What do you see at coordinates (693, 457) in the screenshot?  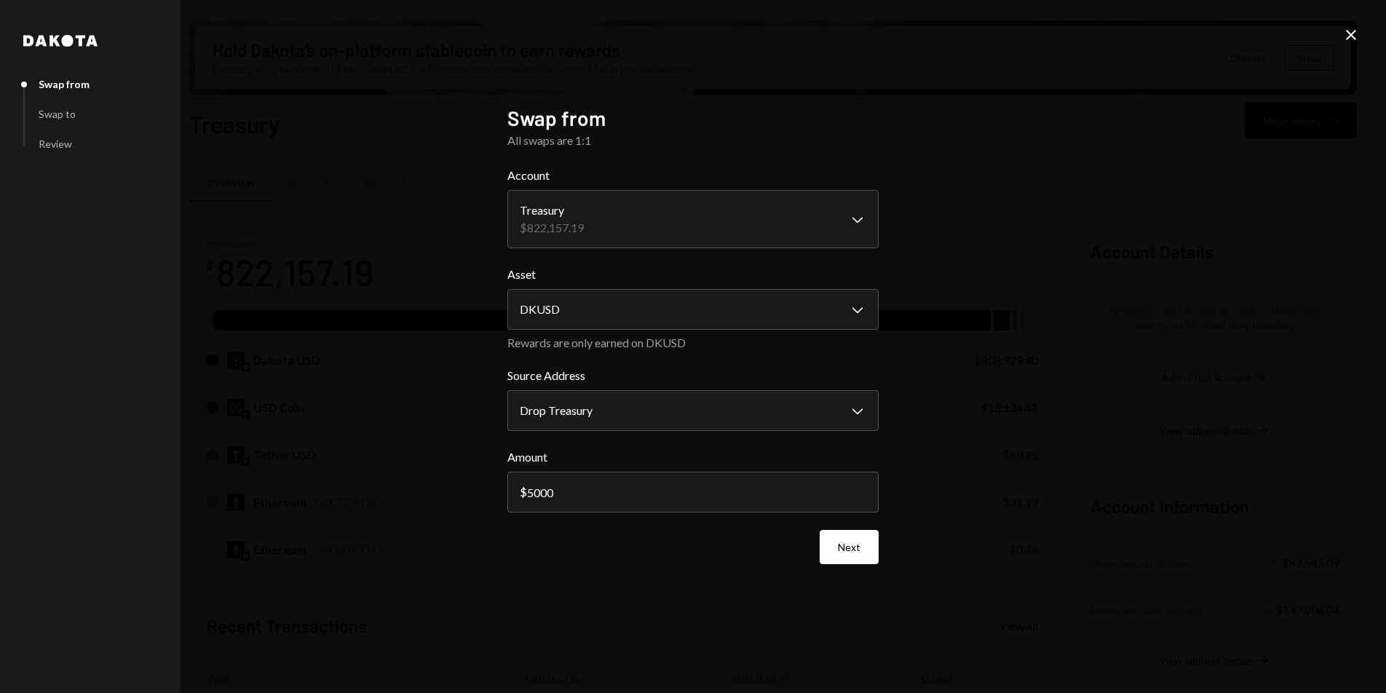 I see `label: Amount` at bounding box center [693, 457].